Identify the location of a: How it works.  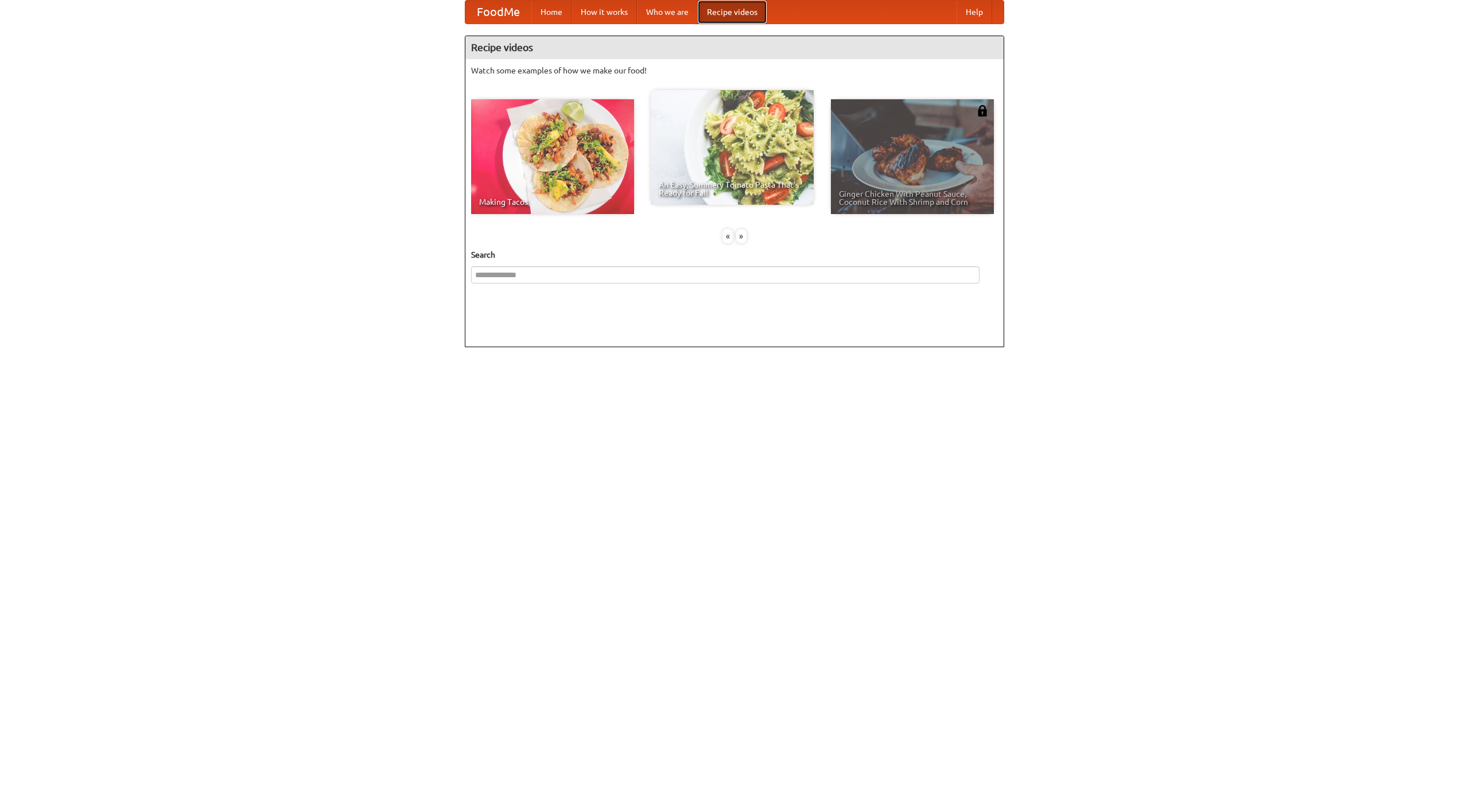
(605, 12).